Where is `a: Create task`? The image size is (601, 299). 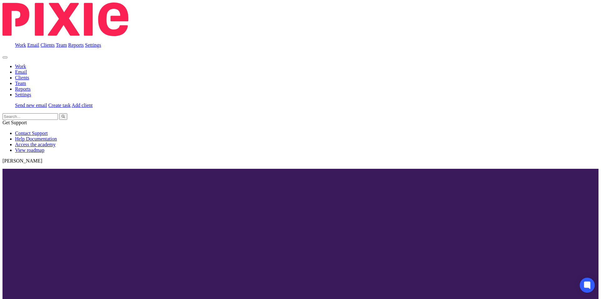
a: Create task is located at coordinates (60, 105).